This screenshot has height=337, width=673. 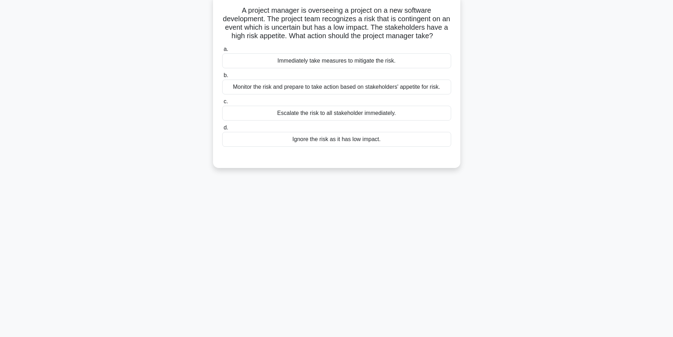 I want to click on div: Ignore the risk as it has low impact., so click(x=337, y=139).